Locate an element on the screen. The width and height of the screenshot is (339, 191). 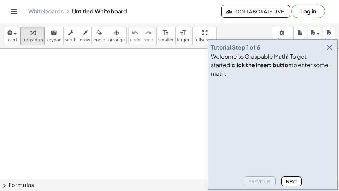
span: arrange is located at coordinates (117, 40).